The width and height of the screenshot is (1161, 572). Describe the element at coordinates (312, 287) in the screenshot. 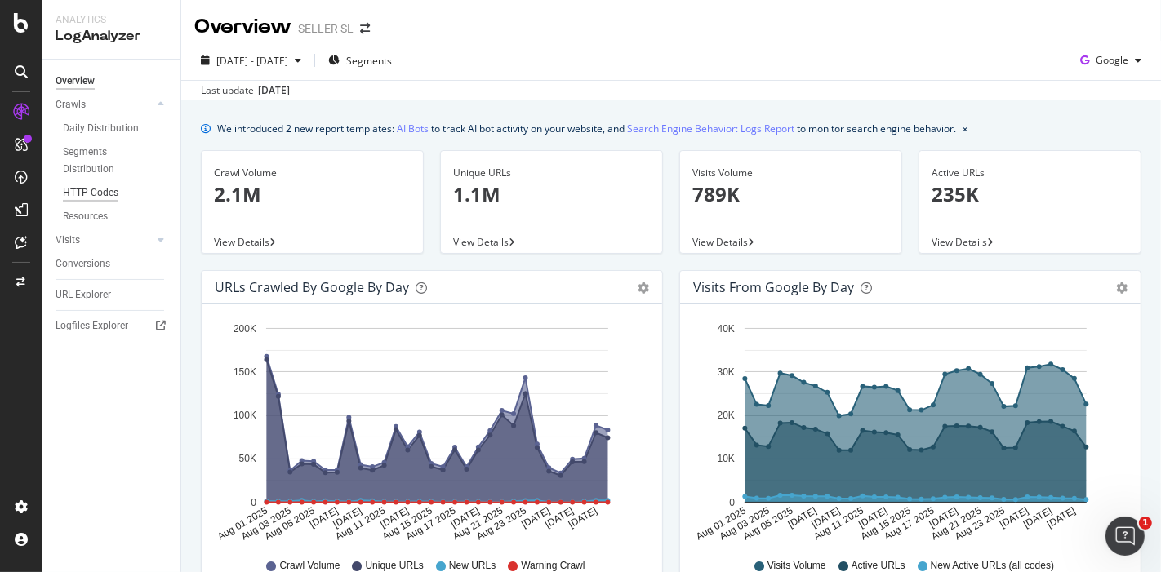

I see `div: URLs Crawled by Google by day` at that location.